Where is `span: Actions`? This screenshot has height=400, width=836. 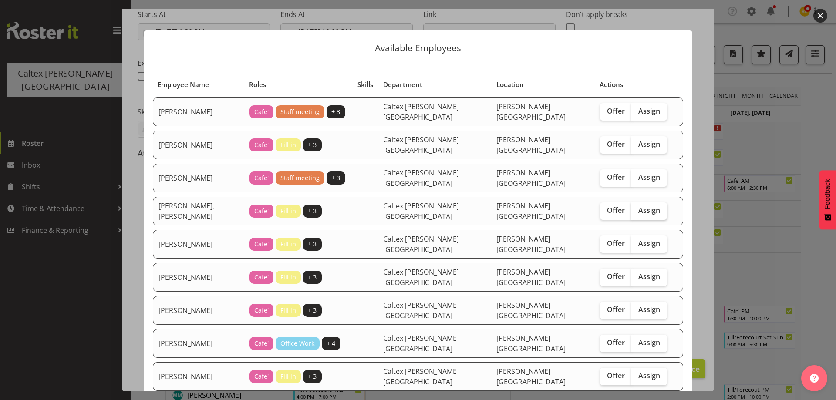
span: Actions is located at coordinates (611, 84).